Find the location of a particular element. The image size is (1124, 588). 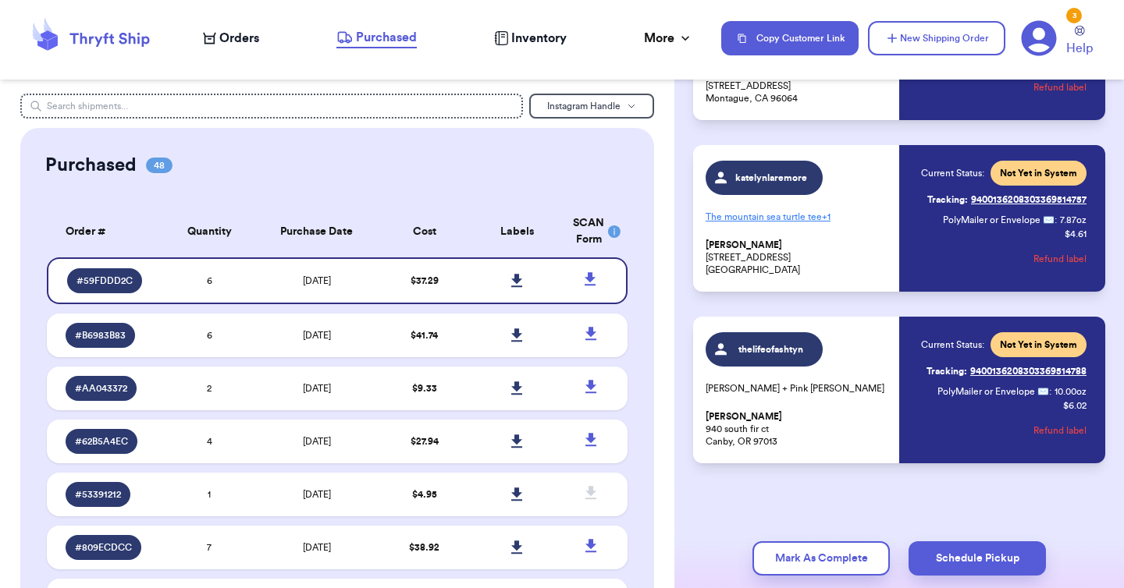

span: $ 27.94 is located at coordinates (424, 442).